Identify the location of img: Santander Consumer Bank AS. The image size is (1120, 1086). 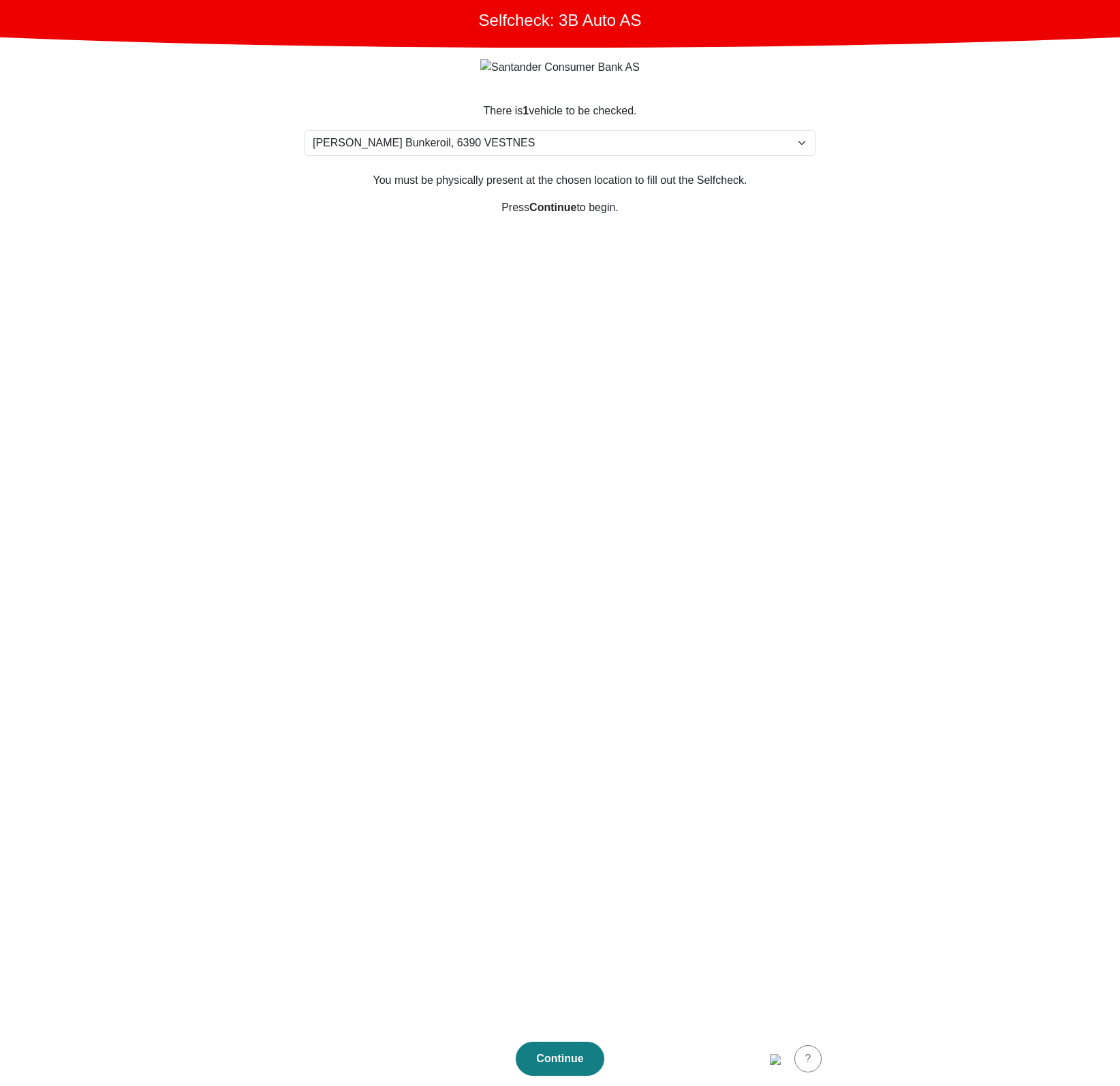
(560, 67).